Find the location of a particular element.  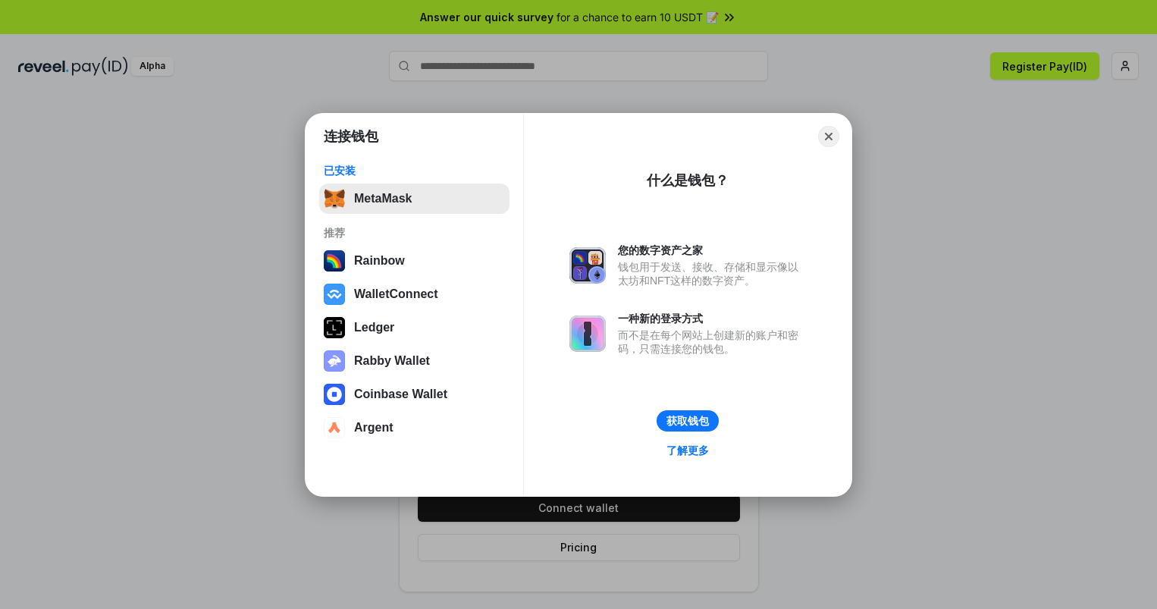

button: Rainbow is located at coordinates (414, 261).